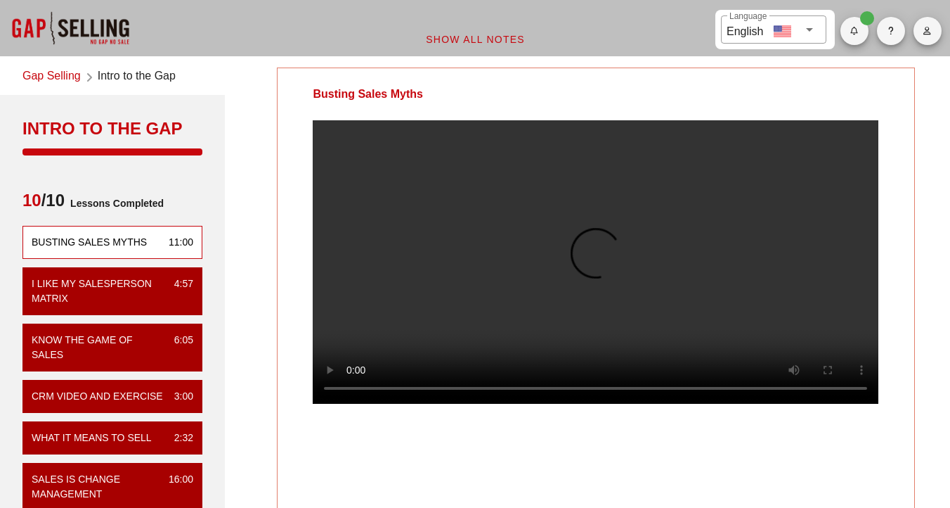 The width and height of the screenshot is (950, 508). What do you see at coordinates (114, 203) in the screenshot?
I see `span: Lessons Completed` at bounding box center [114, 203].